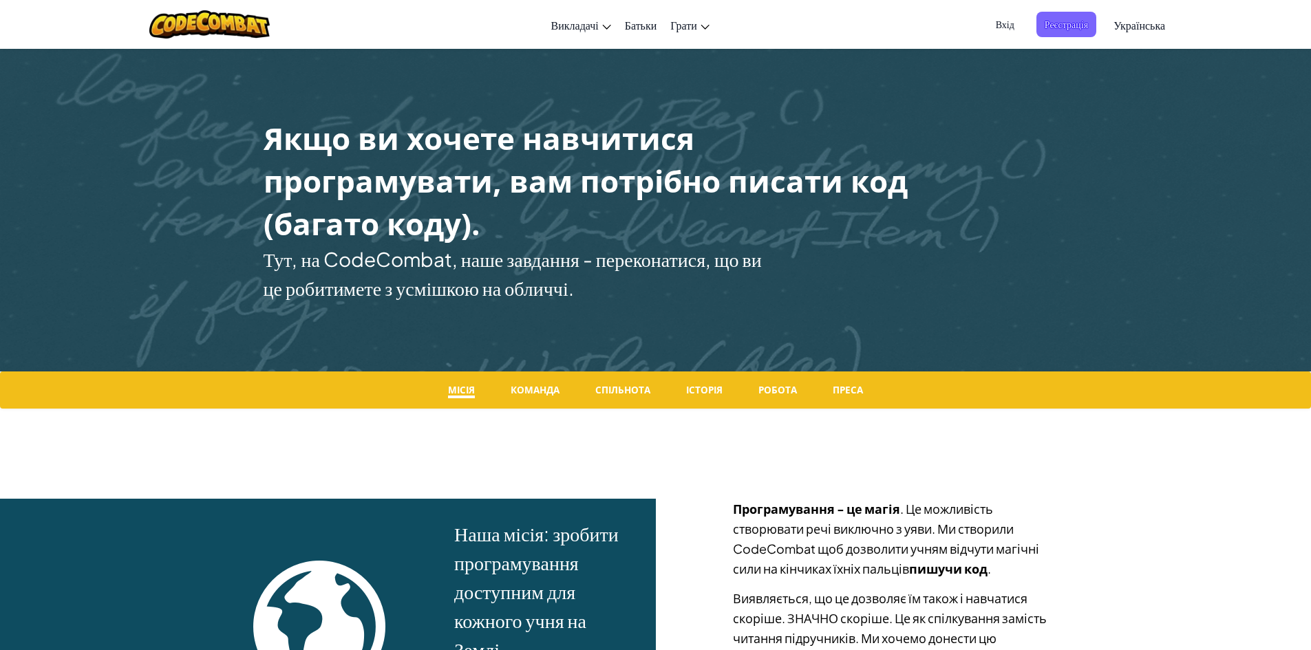  I want to click on button: Вхід, so click(1005, 24).